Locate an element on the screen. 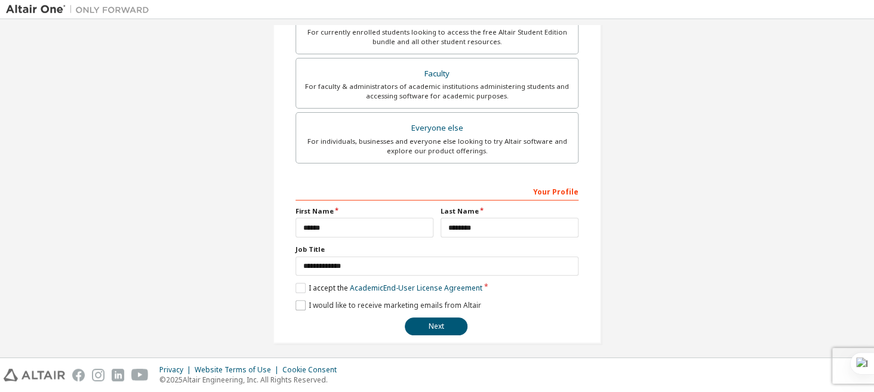 This screenshot has height=392, width=874. div: For faculty & administrators of academic institutions administering students and accessing softwa... is located at coordinates (437, 91).